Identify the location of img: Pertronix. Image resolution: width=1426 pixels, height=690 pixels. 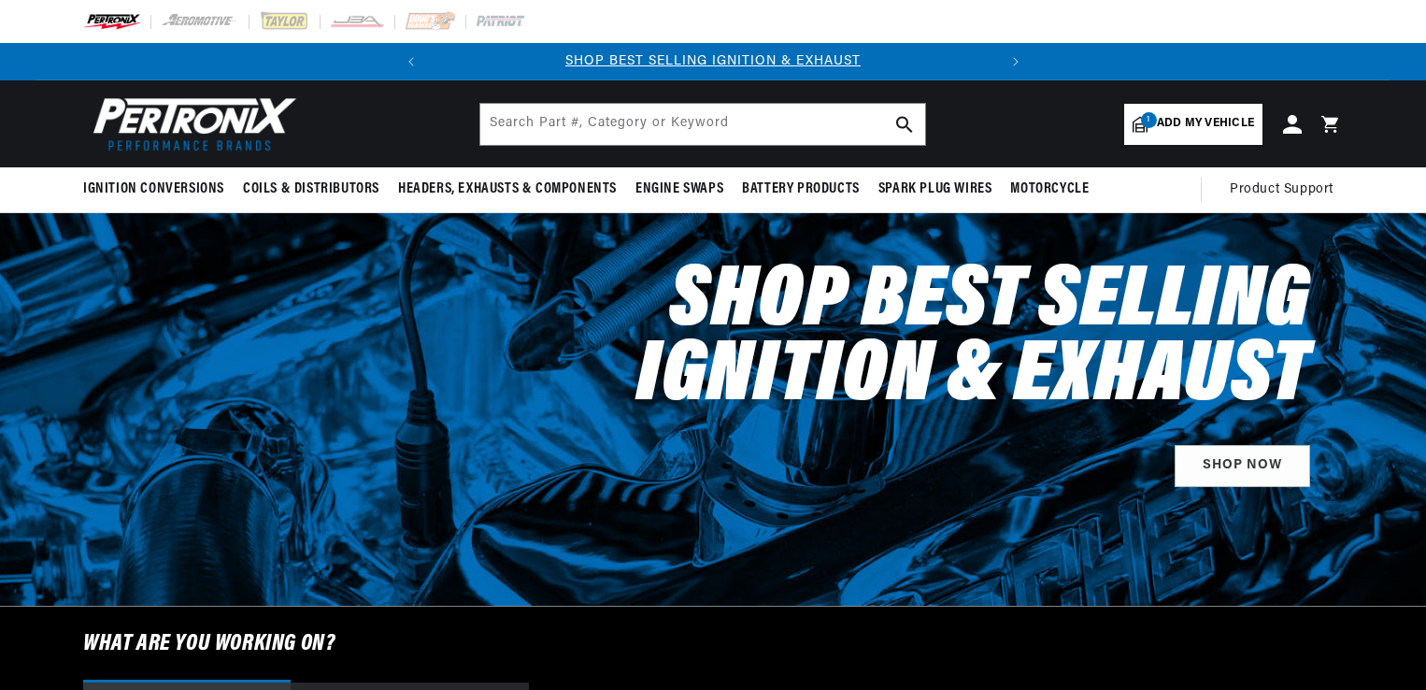
(191, 123).